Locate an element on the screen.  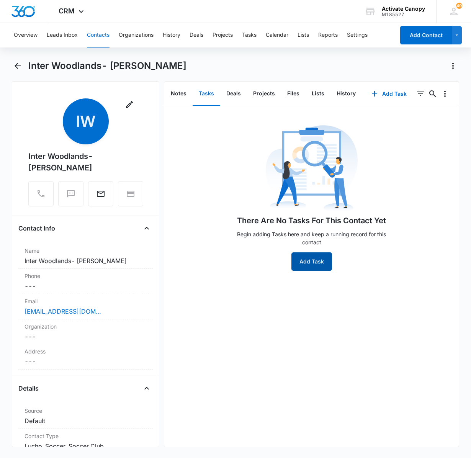
label: Name is located at coordinates (86, 251).